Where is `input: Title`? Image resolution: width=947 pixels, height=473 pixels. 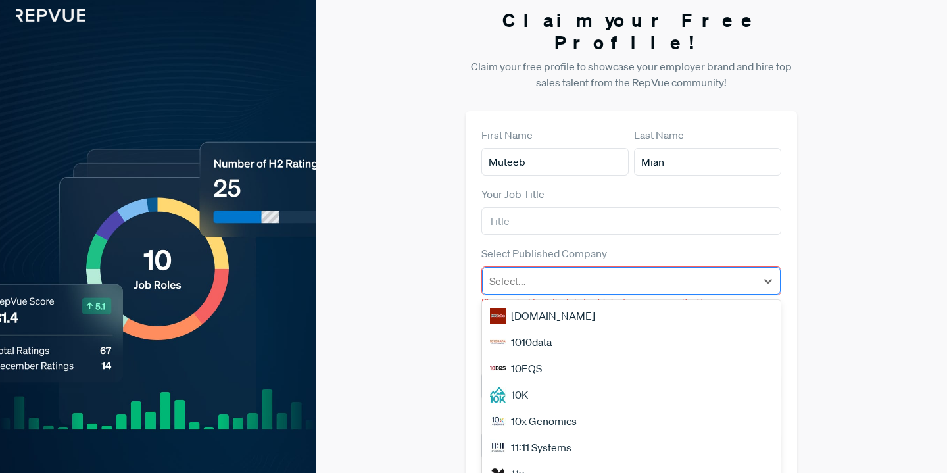 input: Title is located at coordinates (631, 221).